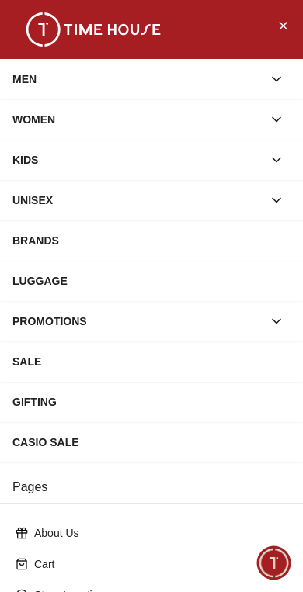 Image resolution: width=303 pixels, height=592 pixels. I want to click on p: About Us, so click(158, 533).